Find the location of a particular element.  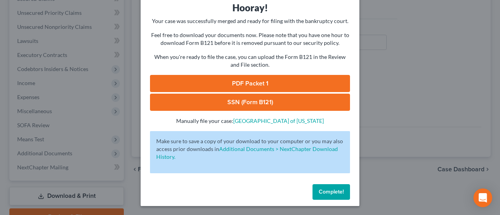

p: Your case was successfully merged and ready for filing with the bankruptcy court. is located at coordinates (250, 21).